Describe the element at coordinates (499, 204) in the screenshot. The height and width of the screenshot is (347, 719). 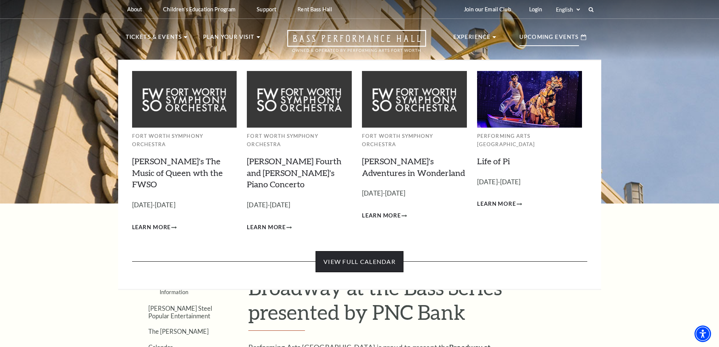
I see `a: Learn More Life of Pi` at that location.